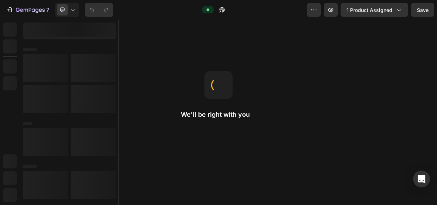 Image resolution: width=437 pixels, height=205 pixels. I want to click on h2: We'll be right with you, so click(218, 115).